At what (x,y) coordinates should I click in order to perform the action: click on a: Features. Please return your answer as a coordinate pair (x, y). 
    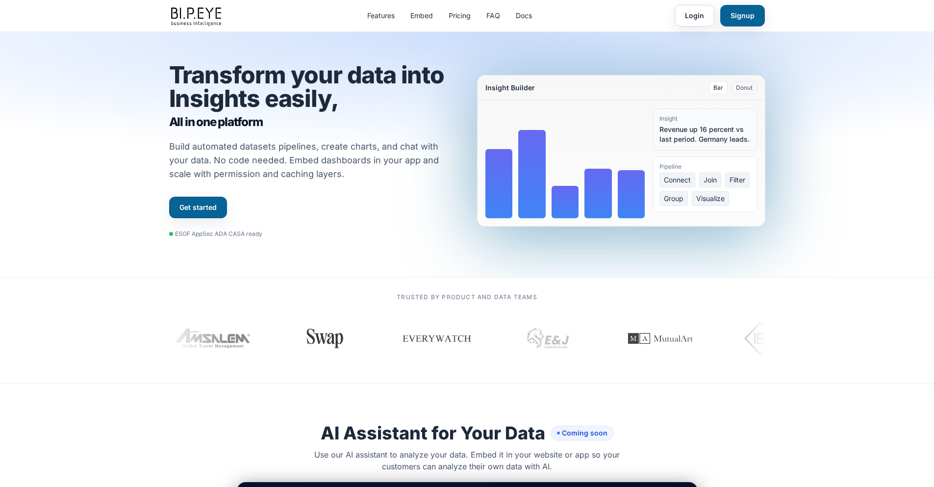
    Looking at the image, I should click on (381, 16).